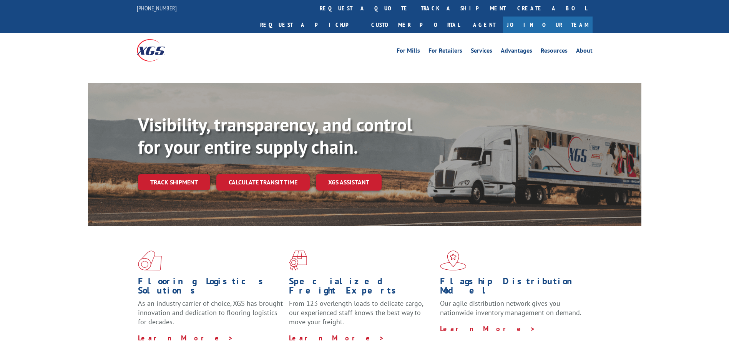 This screenshot has width=729, height=355. I want to click on a: Calculate transit time, so click(263, 182).